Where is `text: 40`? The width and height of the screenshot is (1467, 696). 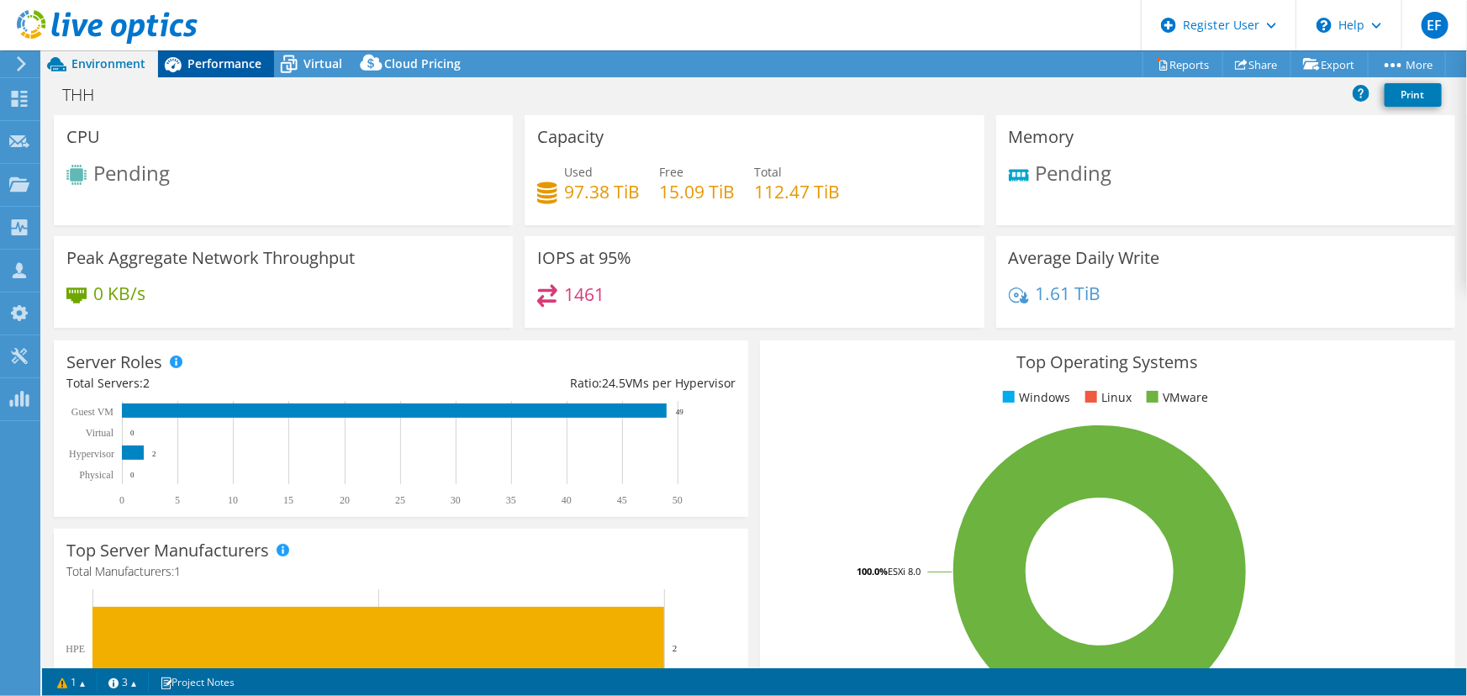 text: 40 is located at coordinates (567, 500).